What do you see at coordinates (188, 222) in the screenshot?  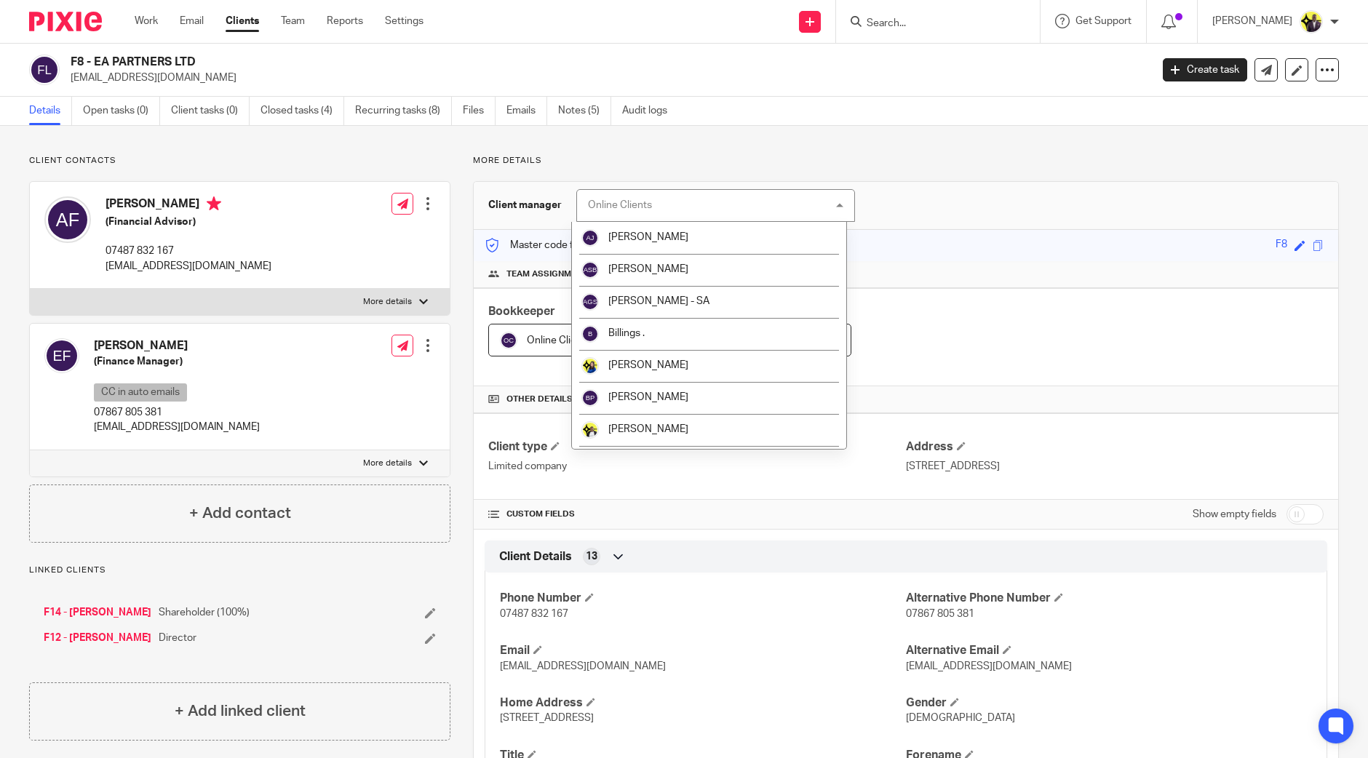 I see `h5: (Financial Advisor)` at bounding box center [188, 222].